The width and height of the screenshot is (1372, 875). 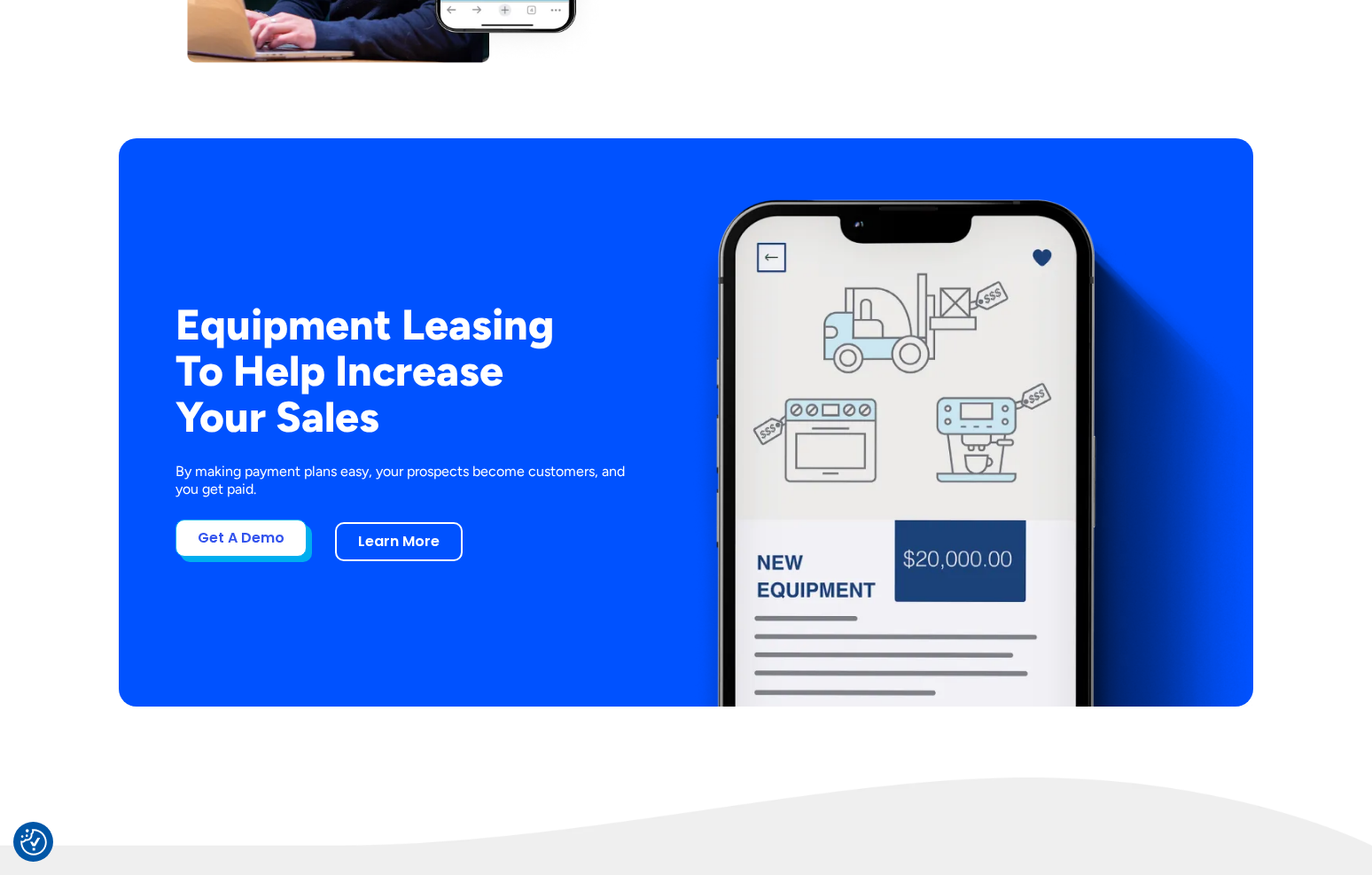 What do you see at coordinates (241, 538) in the screenshot?
I see `a: Get A Demo` at bounding box center [241, 538].